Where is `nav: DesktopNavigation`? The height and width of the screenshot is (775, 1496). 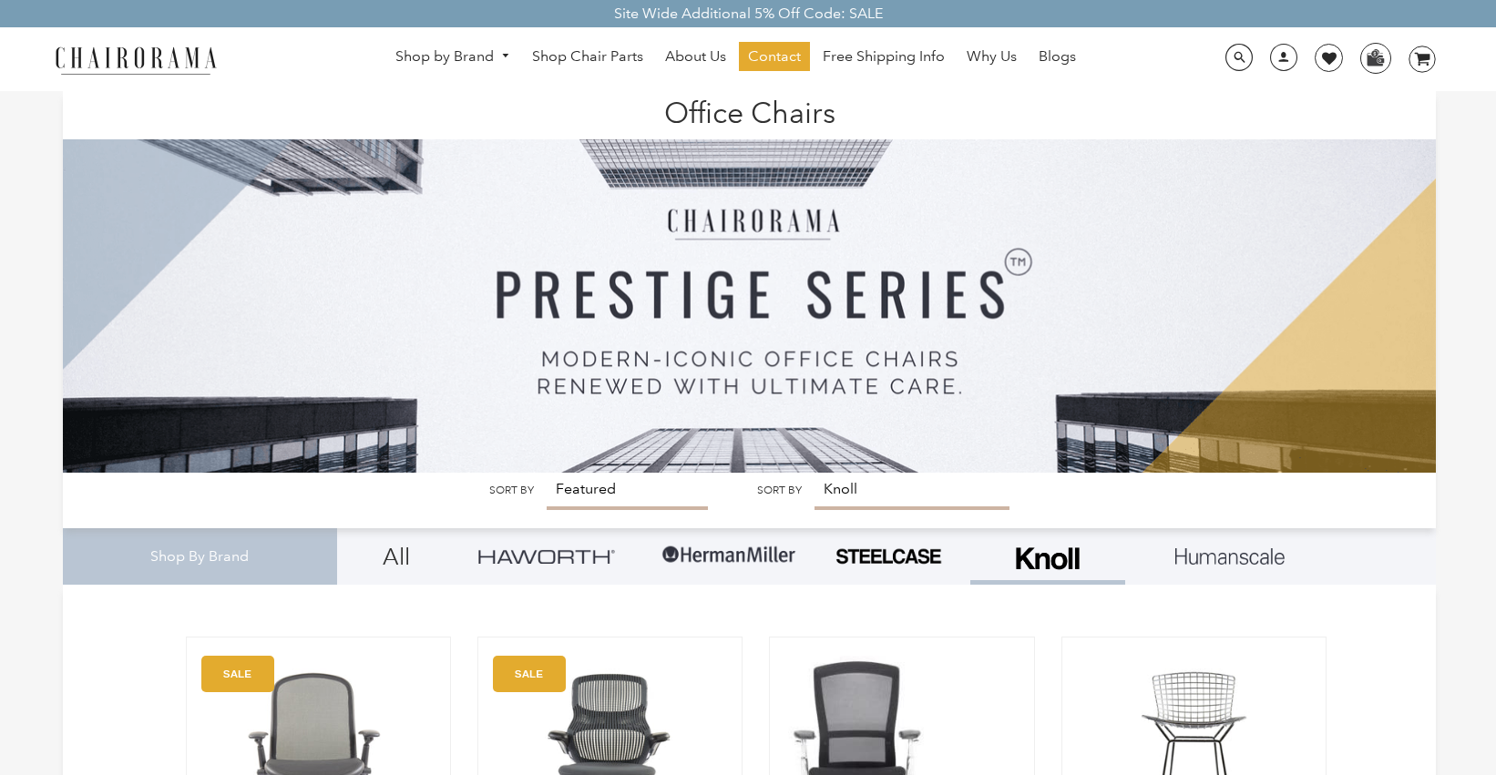 nav: DesktopNavigation is located at coordinates (735, 58).